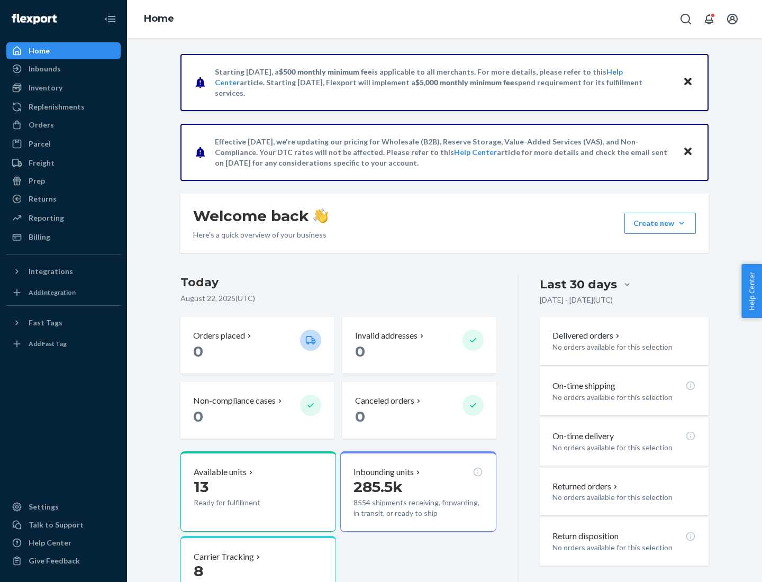  Describe the element at coordinates (586, 486) in the screenshot. I see `p: Returned orders` at that location.